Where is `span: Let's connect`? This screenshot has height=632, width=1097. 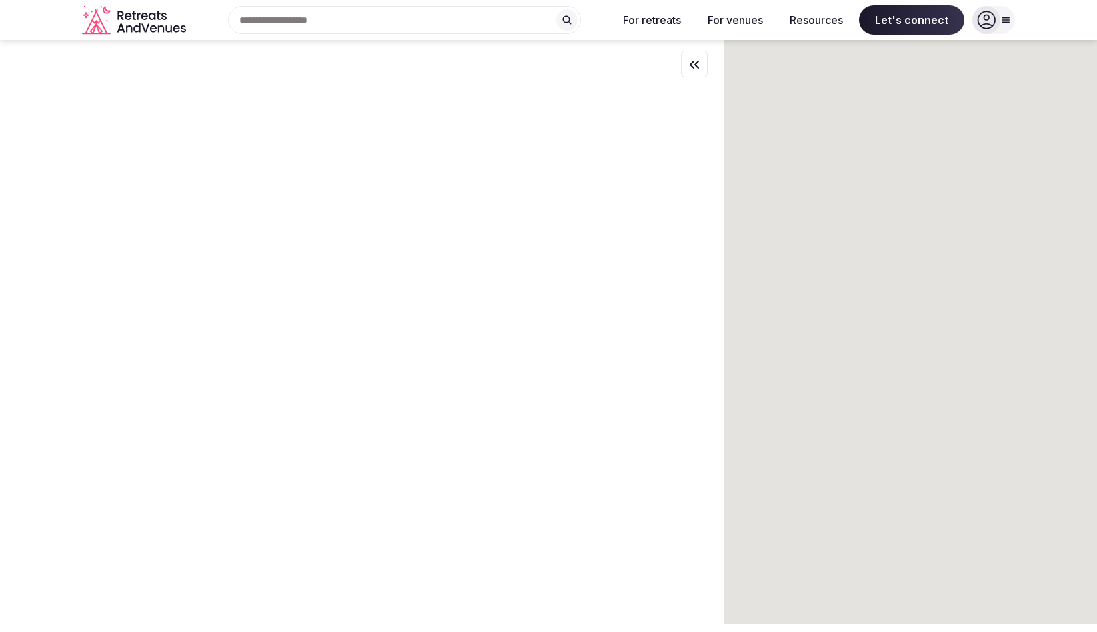 span: Let's connect is located at coordinates (912, 20).